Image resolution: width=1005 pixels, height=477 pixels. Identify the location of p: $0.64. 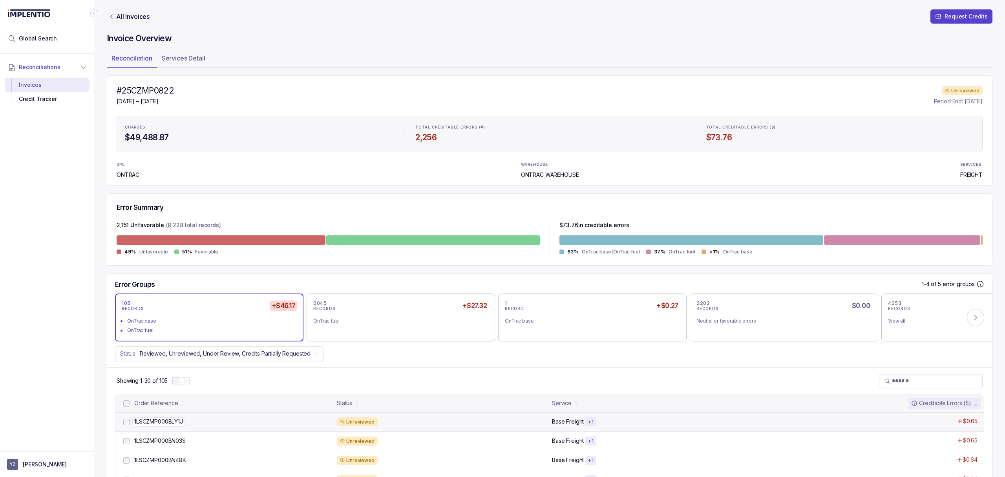
(970, 459).